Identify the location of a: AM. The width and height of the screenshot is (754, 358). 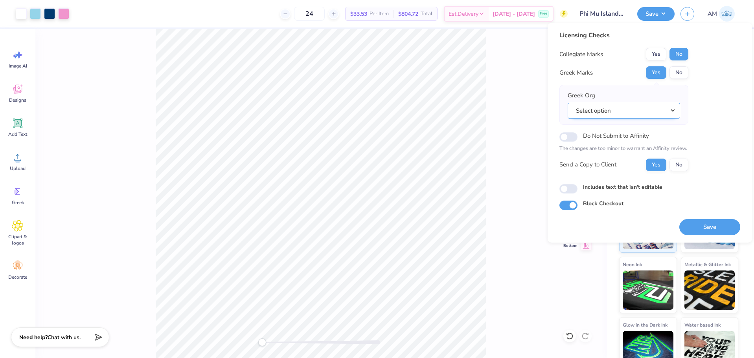
(721, 14).